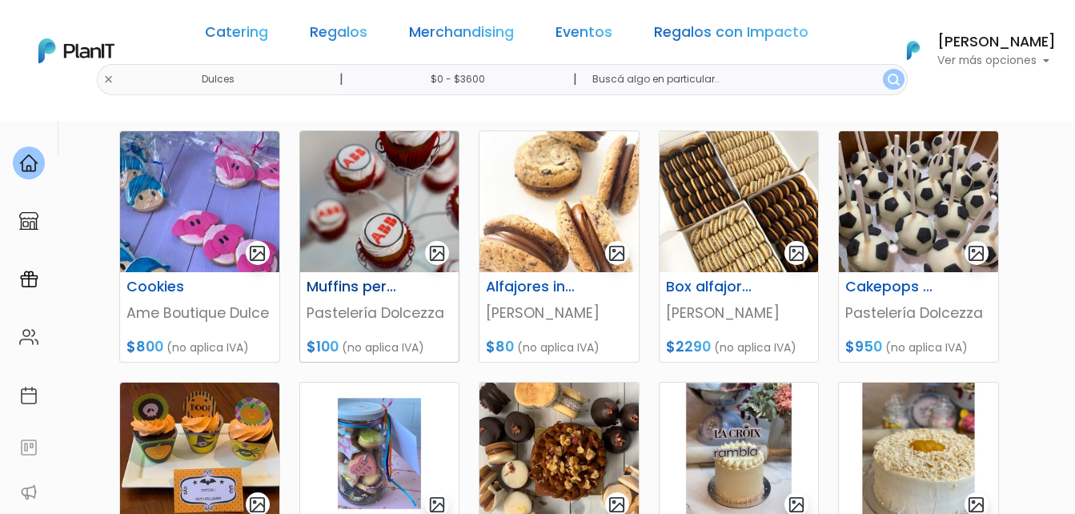  Describe the element at coordinates (712, 287) in the screenshot. I see `h6: Box alfajores para compartir` at that location.